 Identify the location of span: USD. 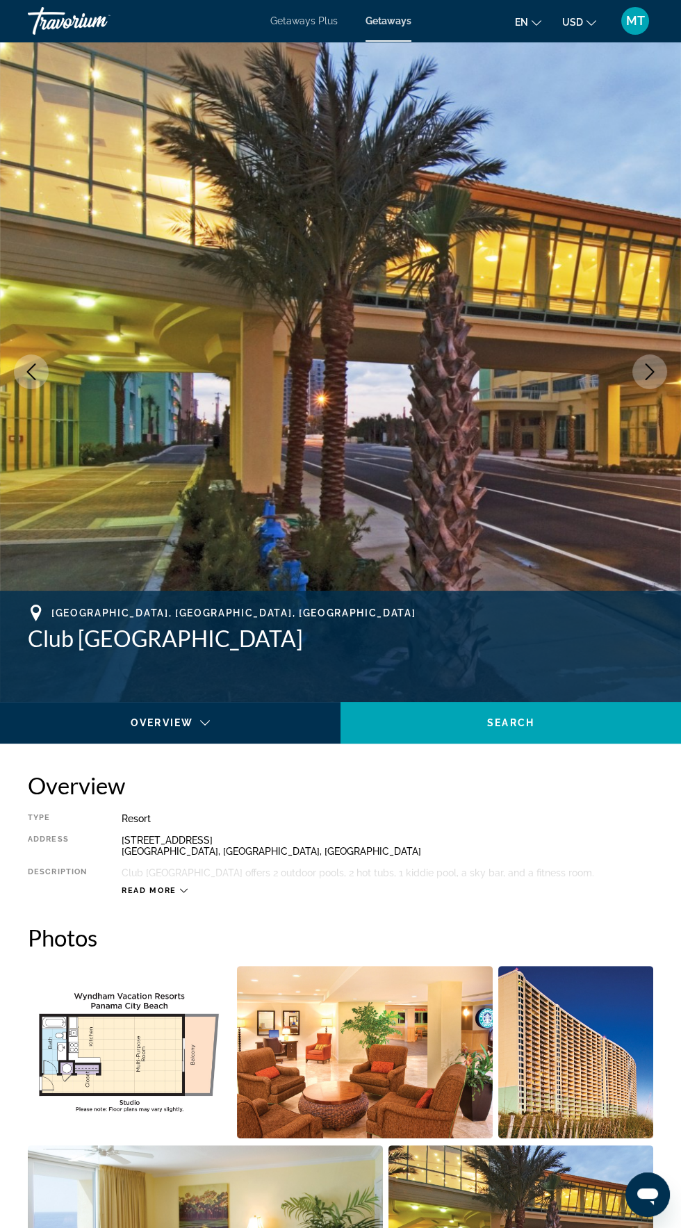
(573, 22).